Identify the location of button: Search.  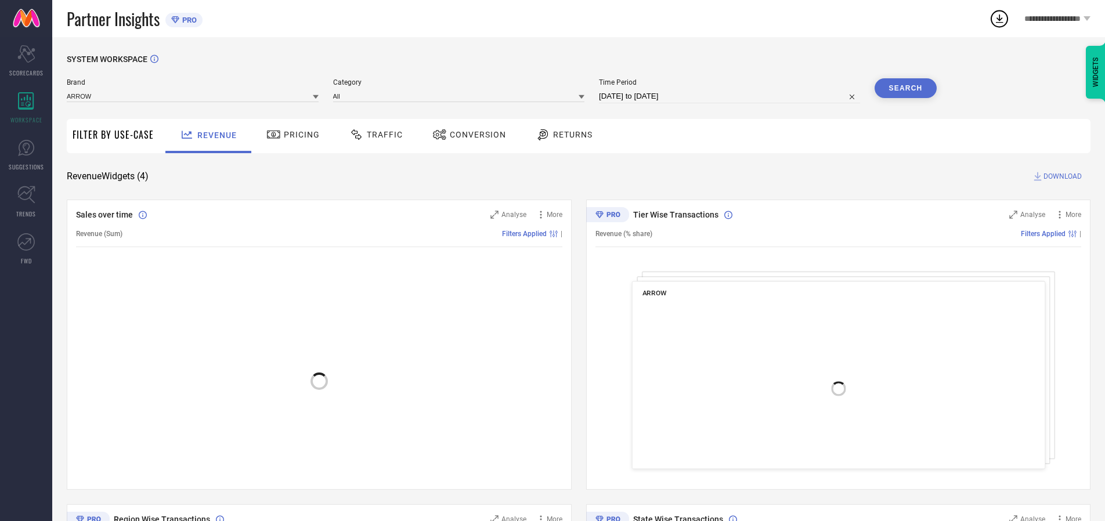
(906, 88).